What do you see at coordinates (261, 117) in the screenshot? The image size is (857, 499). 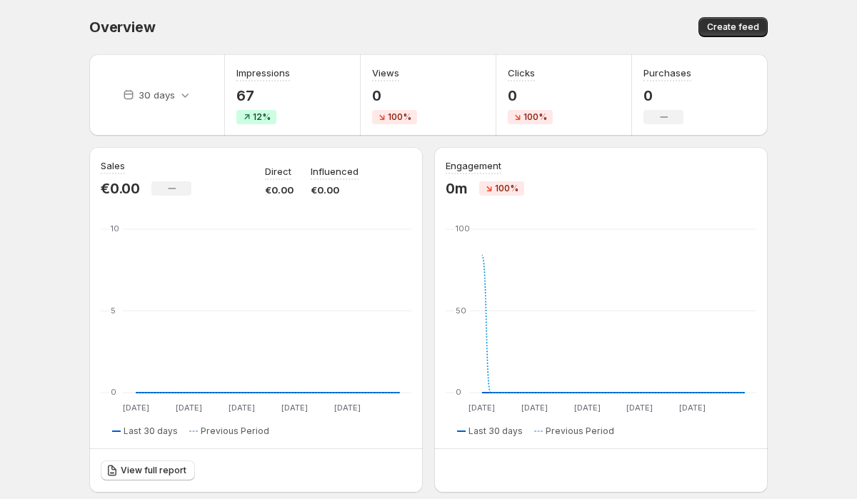 I see `span: 12%` at bounding box center [261, 117].